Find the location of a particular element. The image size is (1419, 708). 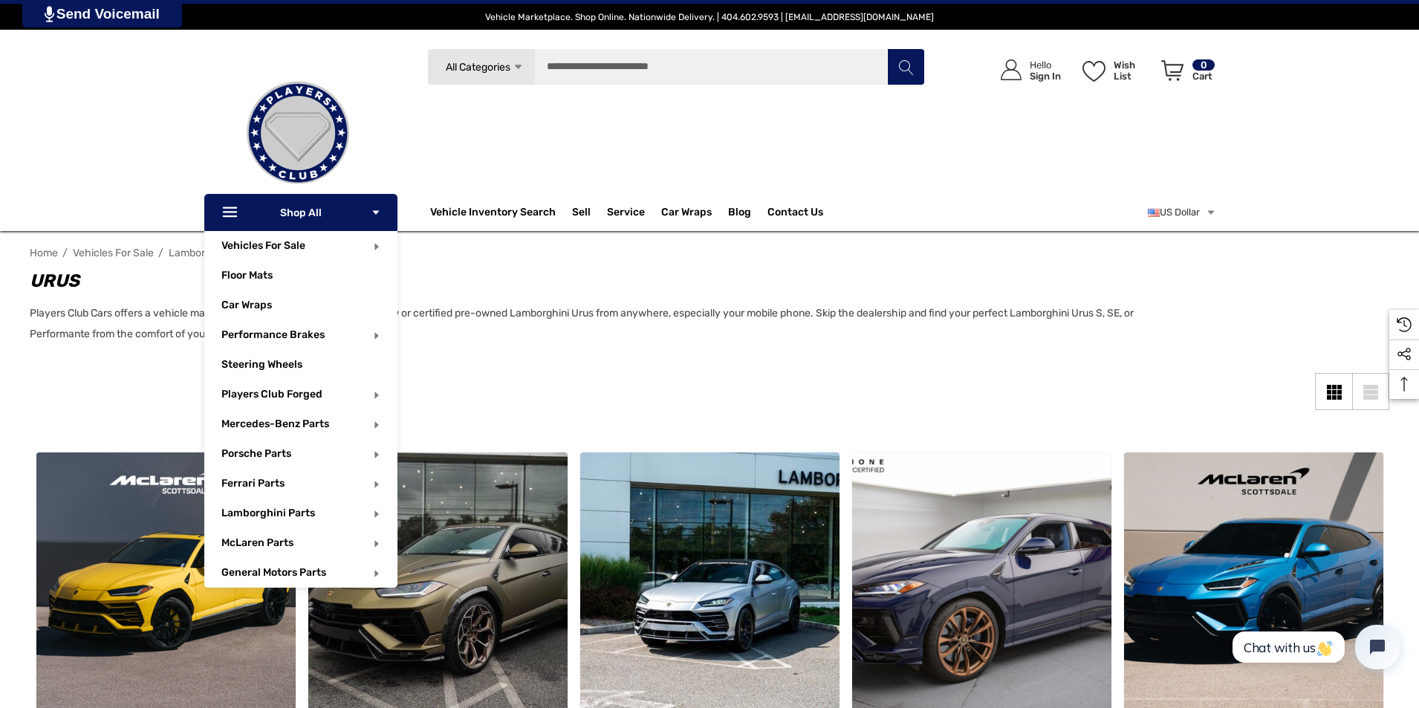

p: Wish List is located at coordinates (1133, 71).